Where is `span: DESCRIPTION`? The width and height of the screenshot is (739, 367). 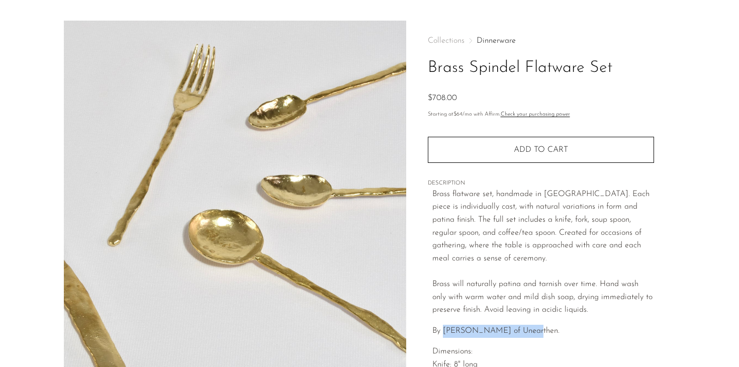
span: DESCRIPTION is located at coordinates (541, 183).